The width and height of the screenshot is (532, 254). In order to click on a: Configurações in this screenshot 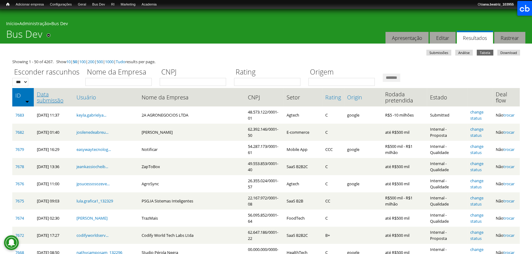, I will do `click(61, 5)`.